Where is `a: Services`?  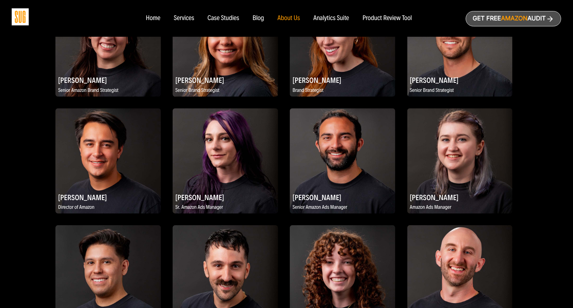
a: Services is located at coordinates (184, 18).